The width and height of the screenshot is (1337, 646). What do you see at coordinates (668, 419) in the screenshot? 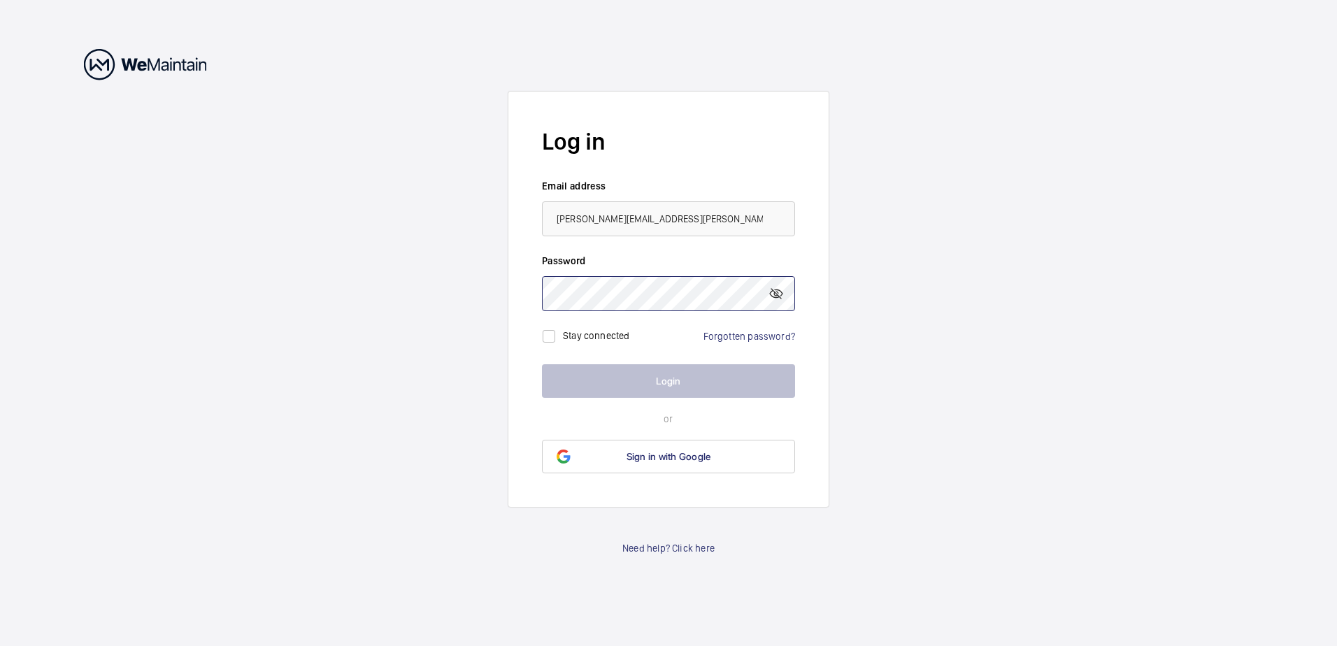
I see `p: or` at bounding box center [668, 419].